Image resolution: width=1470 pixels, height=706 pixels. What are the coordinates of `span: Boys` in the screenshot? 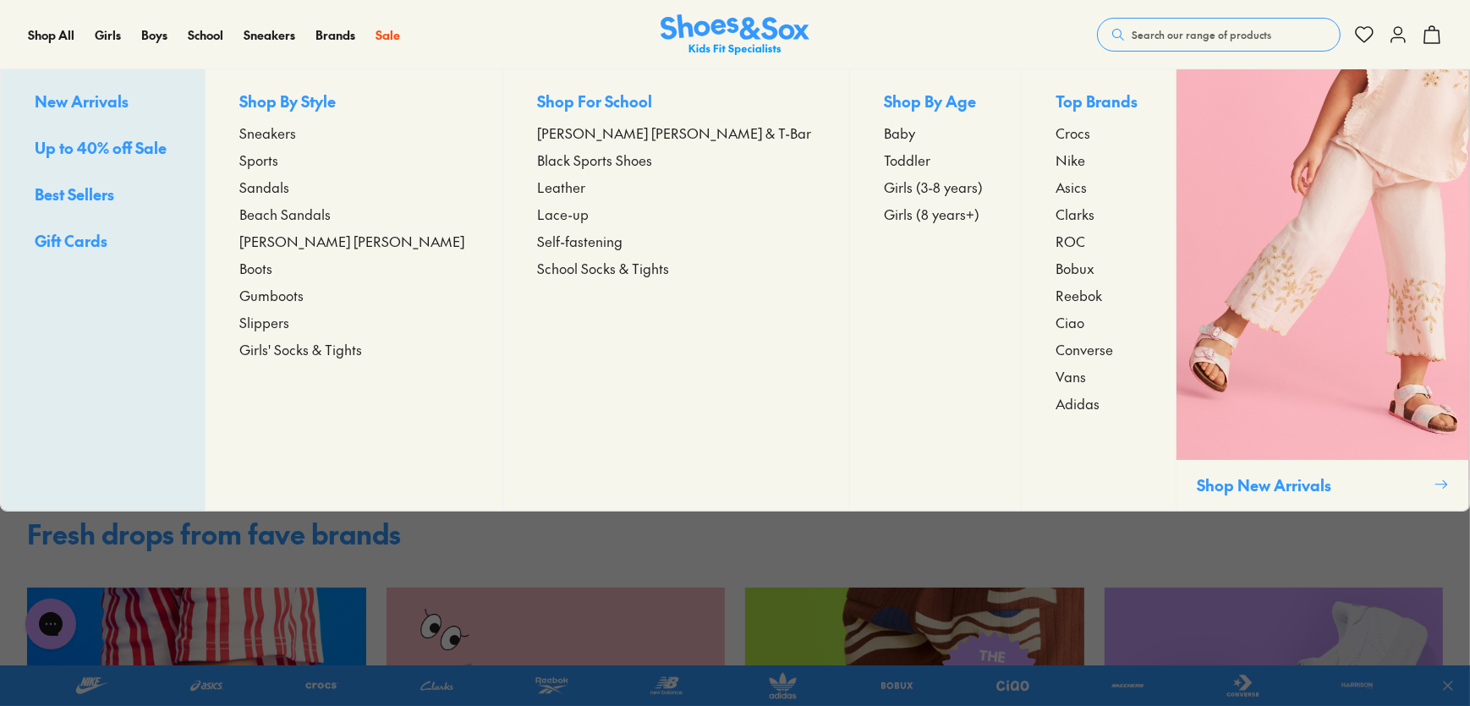 It's located at (154, 35).